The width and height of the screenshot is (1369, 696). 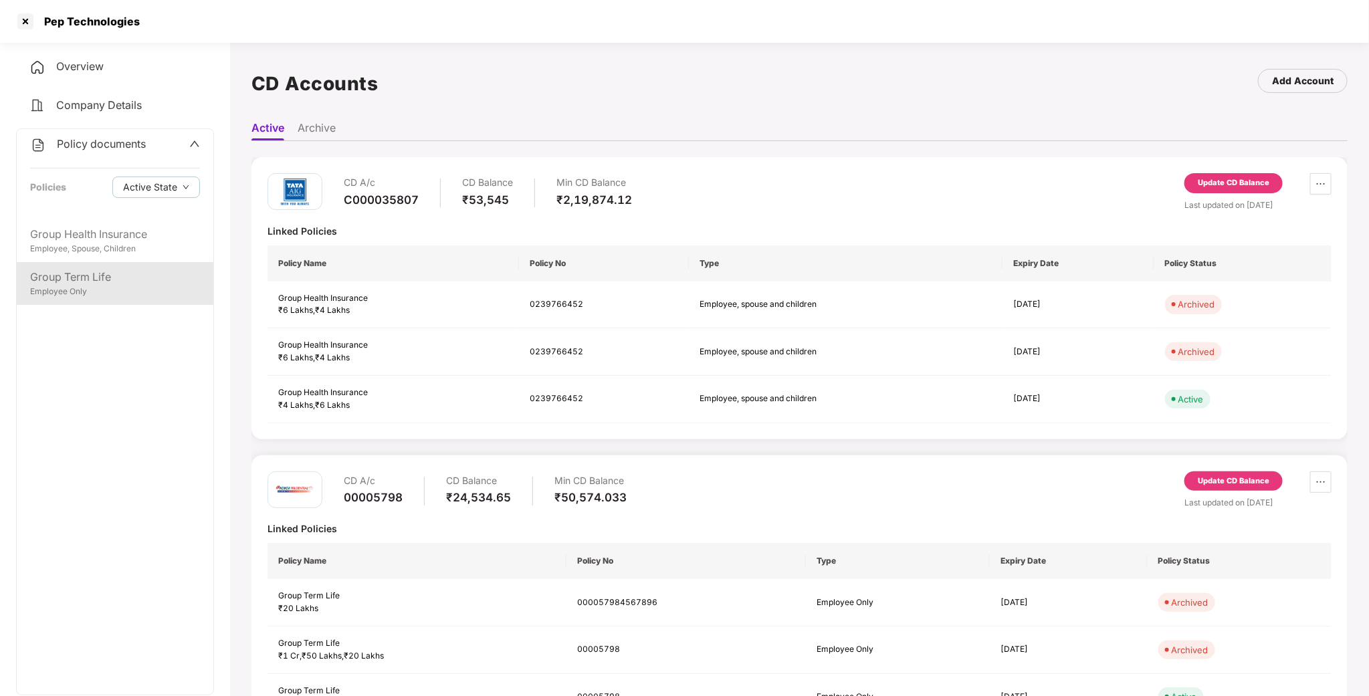 I want to click on h1: CD Accounts, so click(x=315, y=84).